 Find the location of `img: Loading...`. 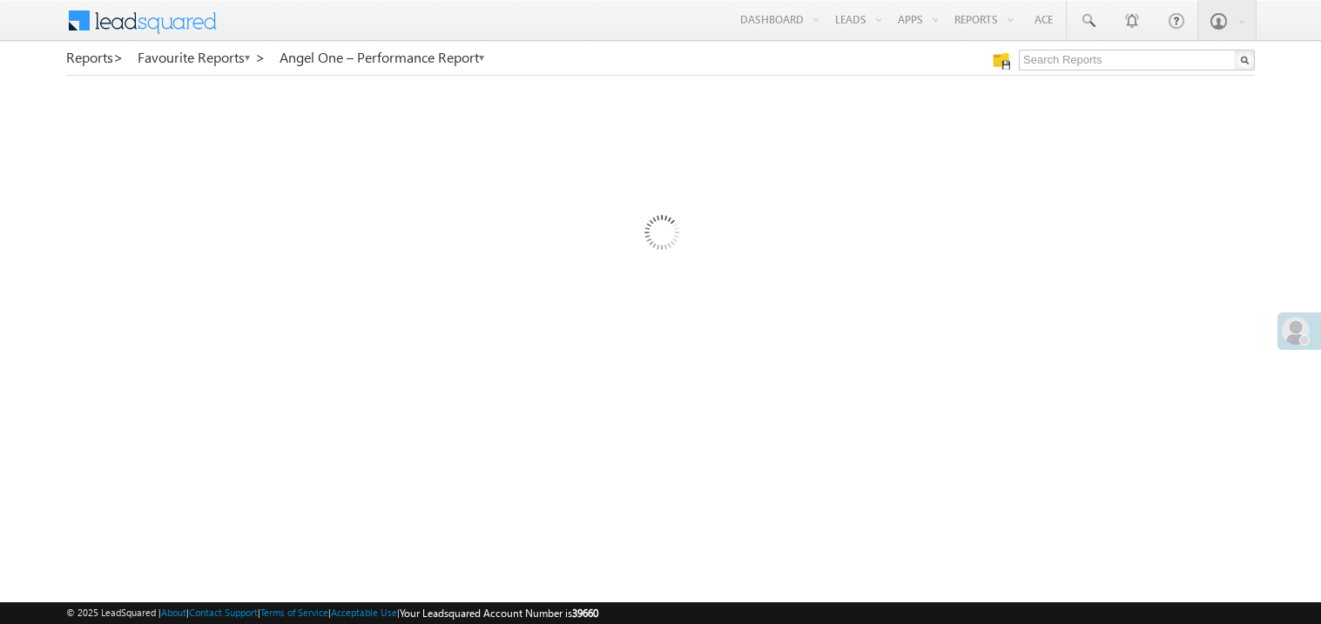

img: Loading... is located at coordinates (660, 235).